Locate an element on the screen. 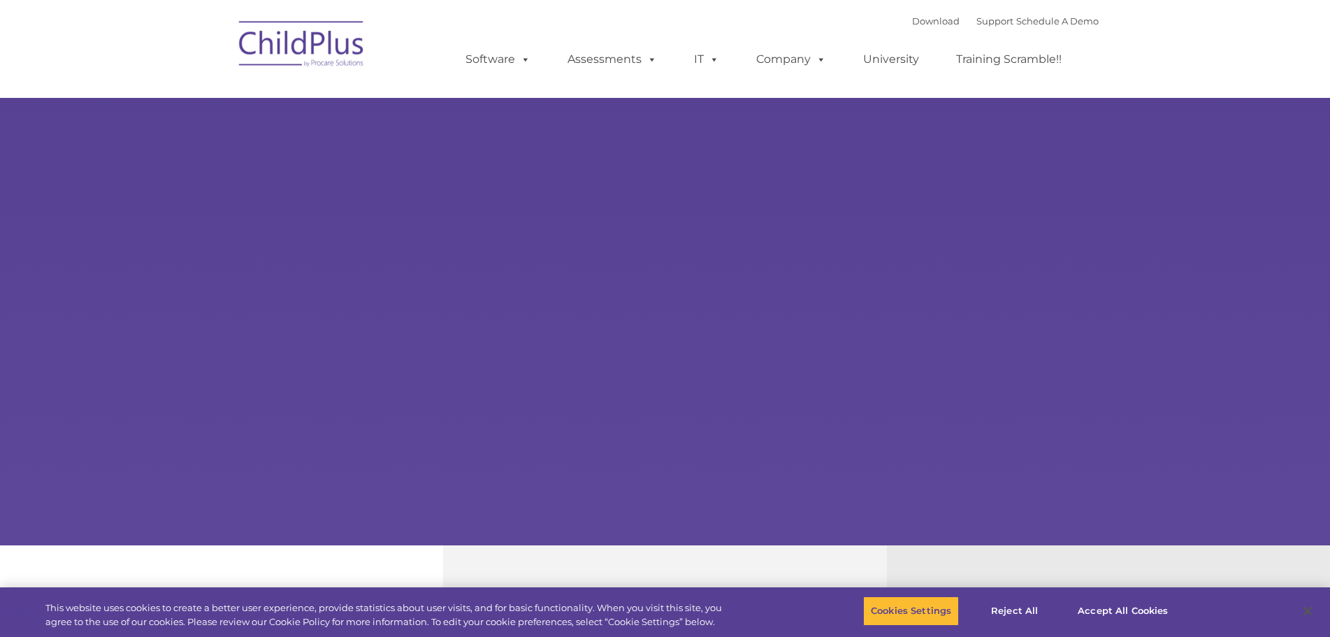 This screenshot has height=637, width=1330. a: Company is located at coordinates (791, 59).